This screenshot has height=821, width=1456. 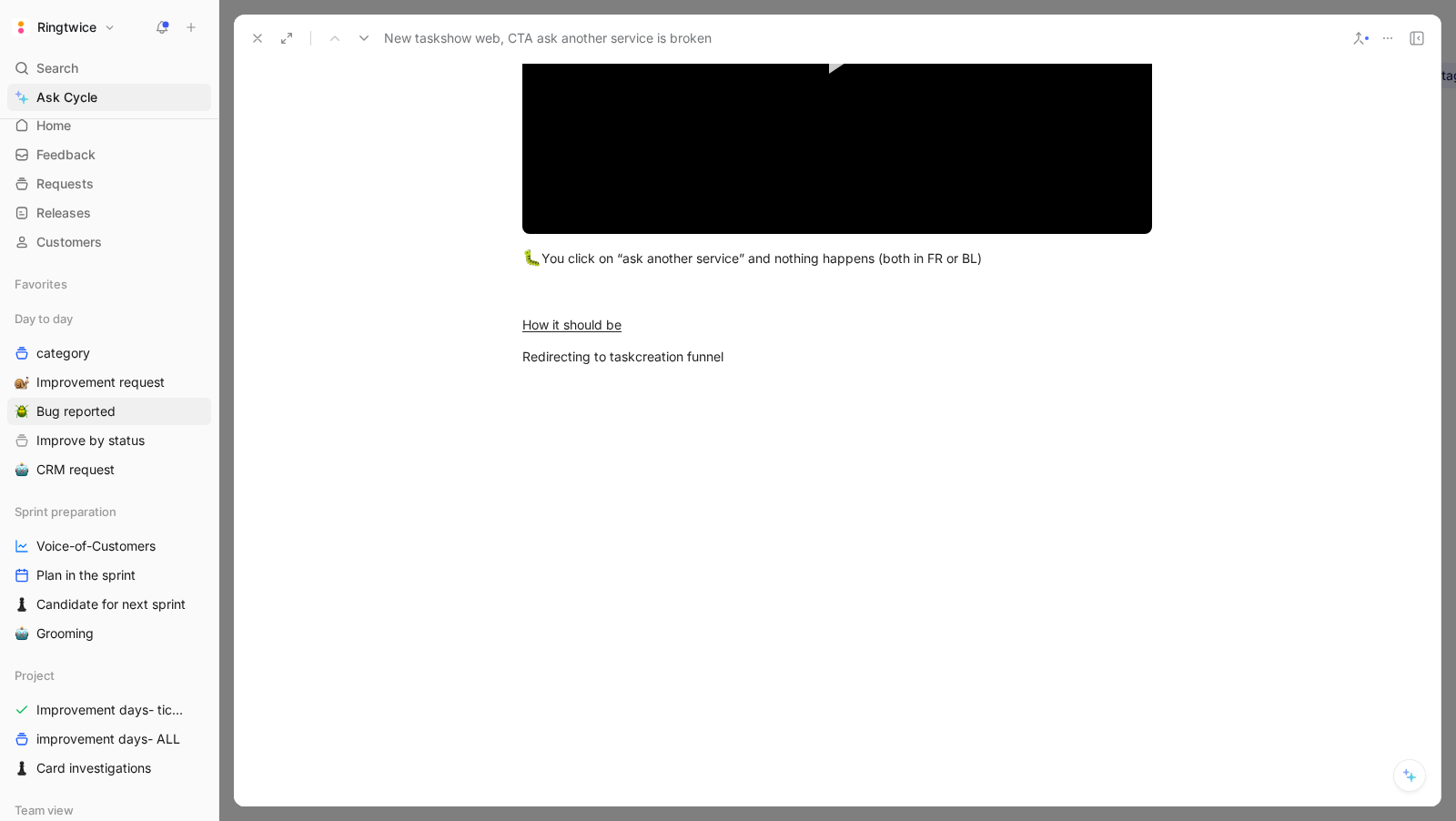 What do you see at coordinates (110, 573) in the screenshot?
I see `div: Sprint preparationVoice-of-CustomersPlan in the sprint♟️Candidate for next sprint🤖Grooming` at bounding box center [110, 573].